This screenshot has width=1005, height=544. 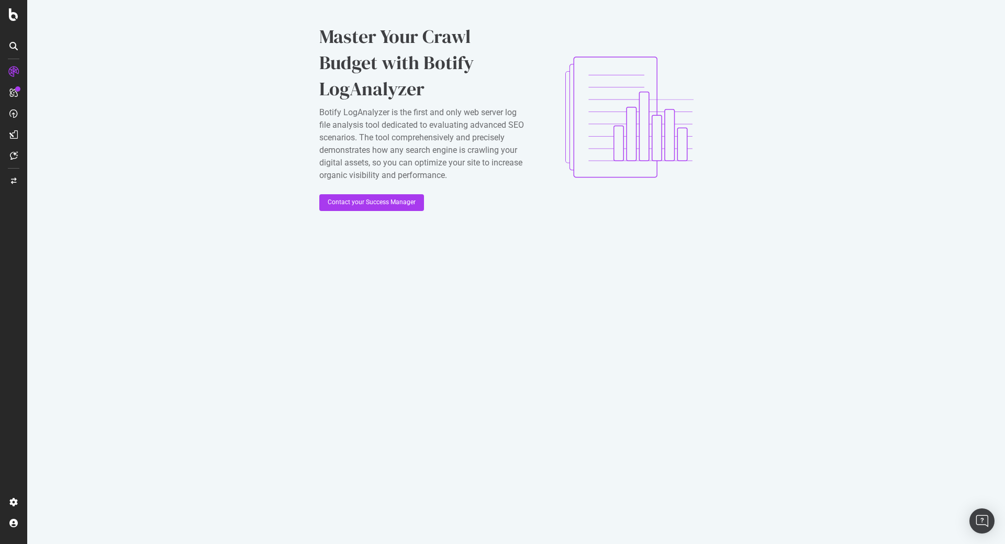 What do you see at coordinates (629, 117) in the screenshot?
I see `img: ClxWCziB.png` at bounding box center [629, 117].